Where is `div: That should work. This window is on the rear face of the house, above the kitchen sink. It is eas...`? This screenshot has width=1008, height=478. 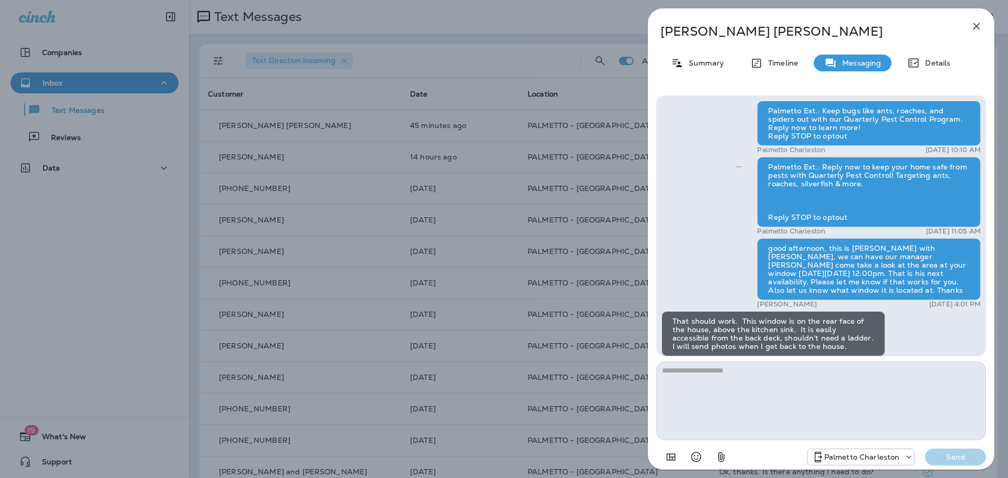 div: That should work. This window is on the rear face of the house, above the kitchen sink. It is eas... is located at coordinates (774, 334).